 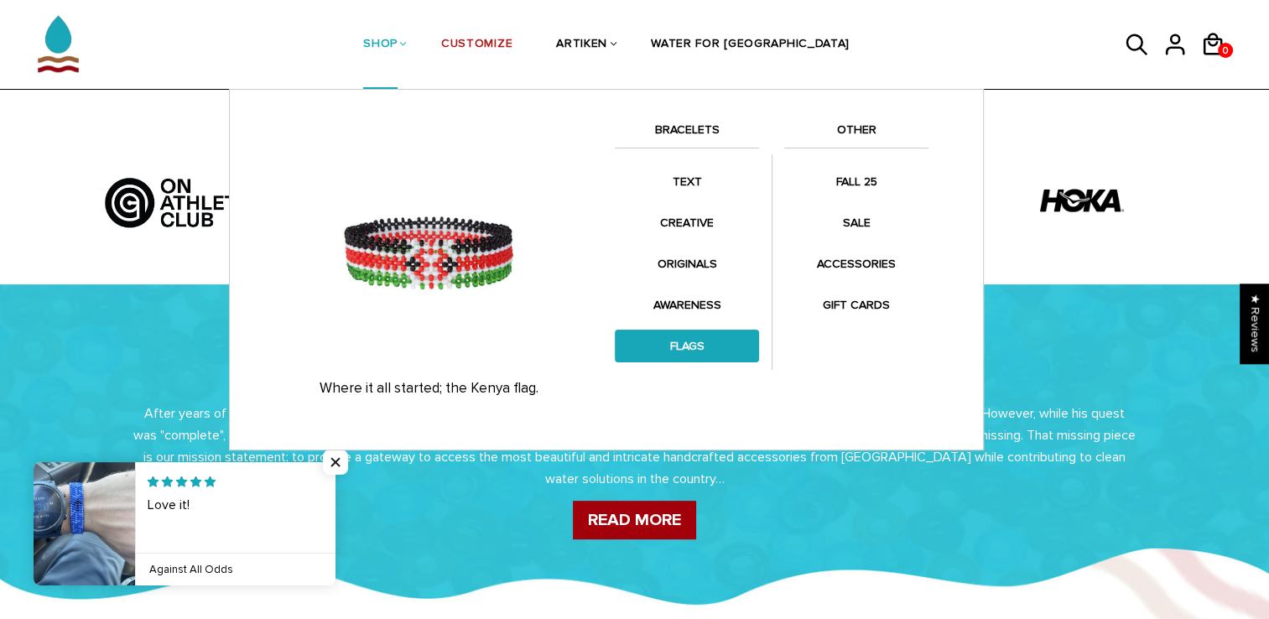 What do you see at coordinates (380, 45) in the screenshot?
I see `a: SHOP` at bounding box center [380, 45].